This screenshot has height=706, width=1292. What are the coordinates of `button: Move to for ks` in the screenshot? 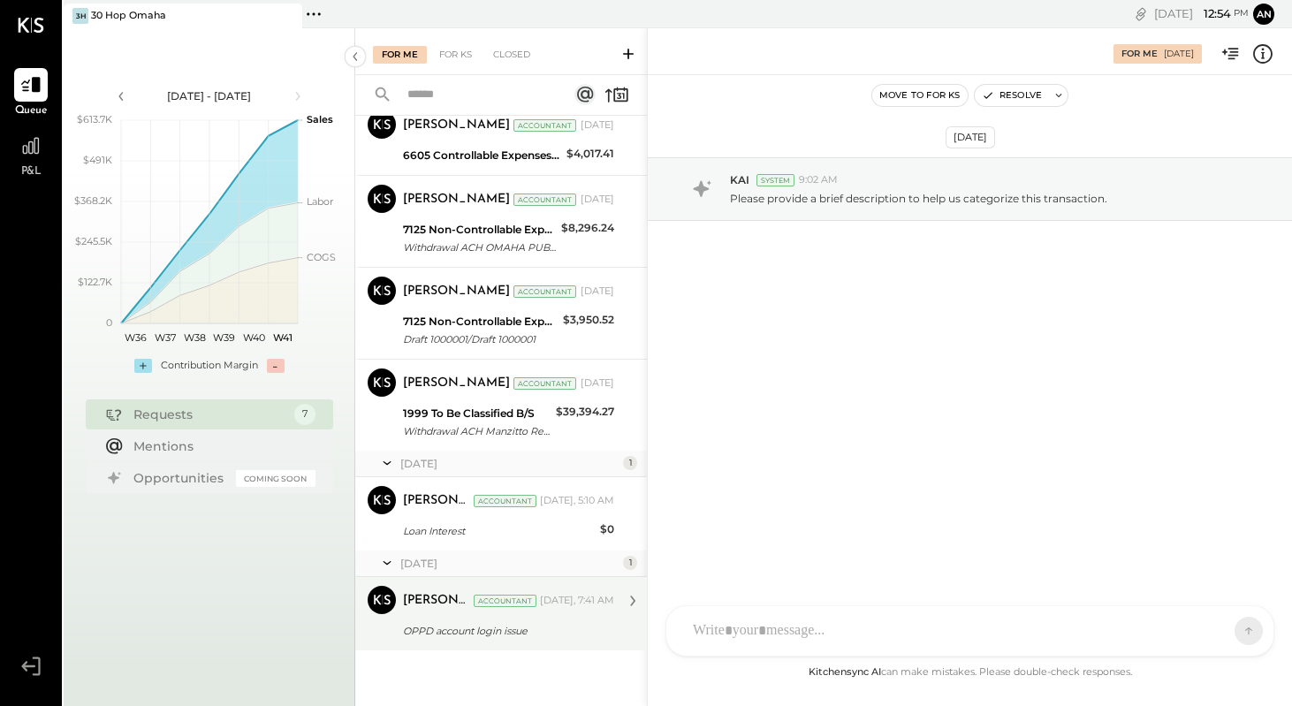 It's located at (920, 95).